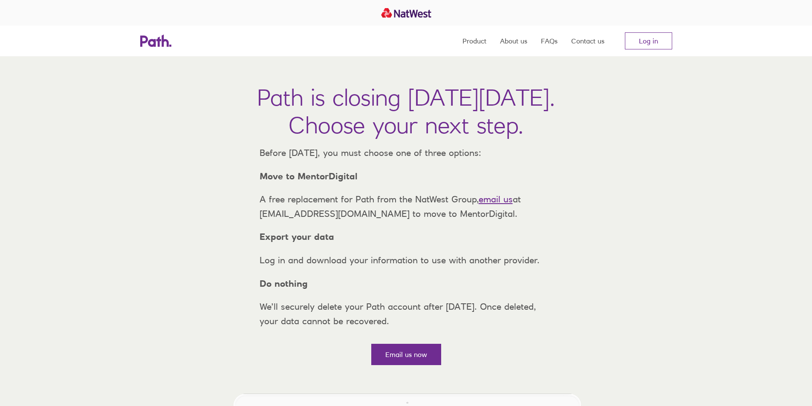  What do you see at coordinates (406, 260) in the screenshot?
I see `p: Log in and download your information to use with another provider.` at bounding box center [406, 260].